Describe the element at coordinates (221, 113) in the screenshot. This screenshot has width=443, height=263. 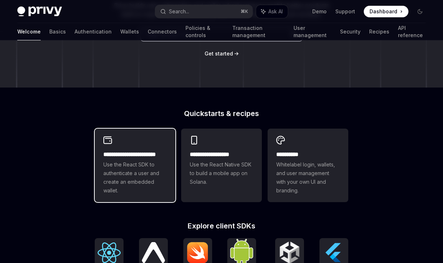
I see `h2: Quickstarts & recipes` at that location.